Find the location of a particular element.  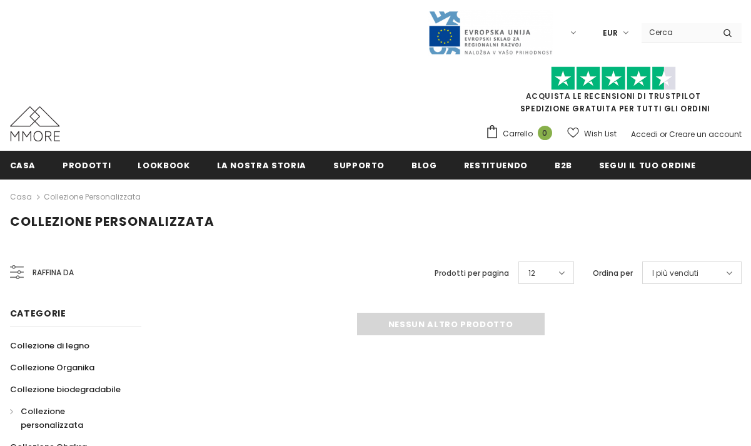

span: Casa is located at coordinates (23, 165).